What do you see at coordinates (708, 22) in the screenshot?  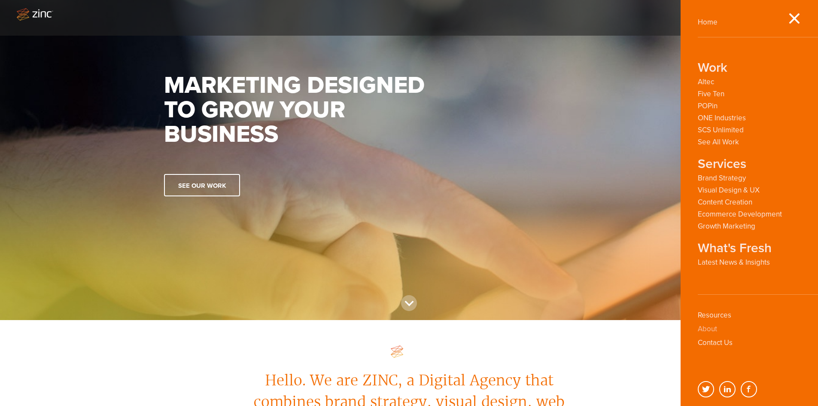 I see `a: Home` at bounding box center [708, 22].